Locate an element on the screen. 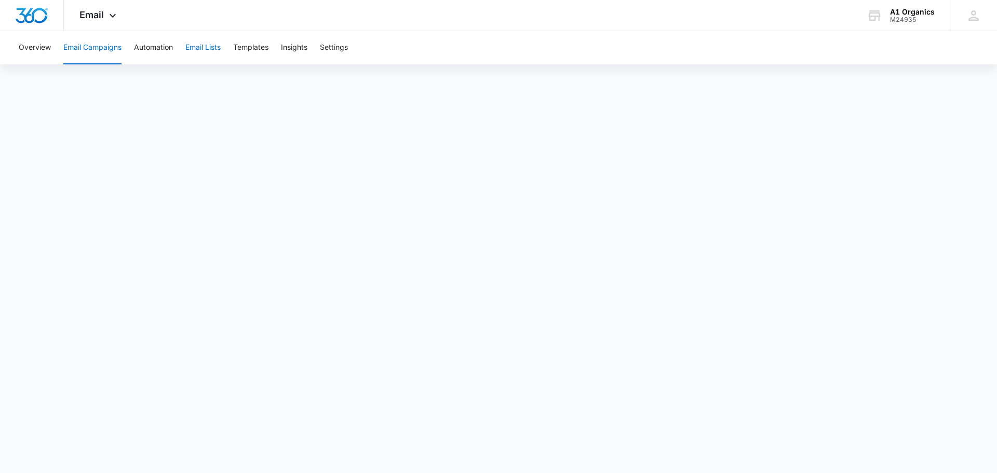 The width and height of the screenshot is (997, 473). button: Overview is located at coordinates (35, 48).